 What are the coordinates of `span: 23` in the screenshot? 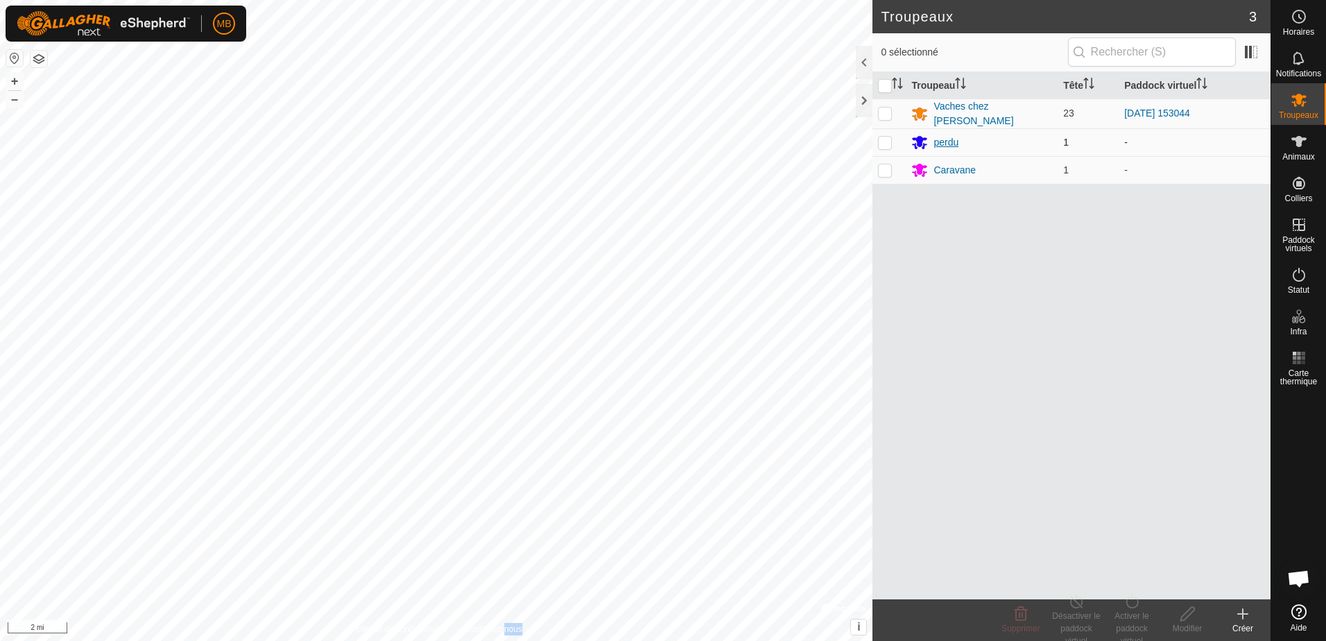 It's located at (1069, 113).